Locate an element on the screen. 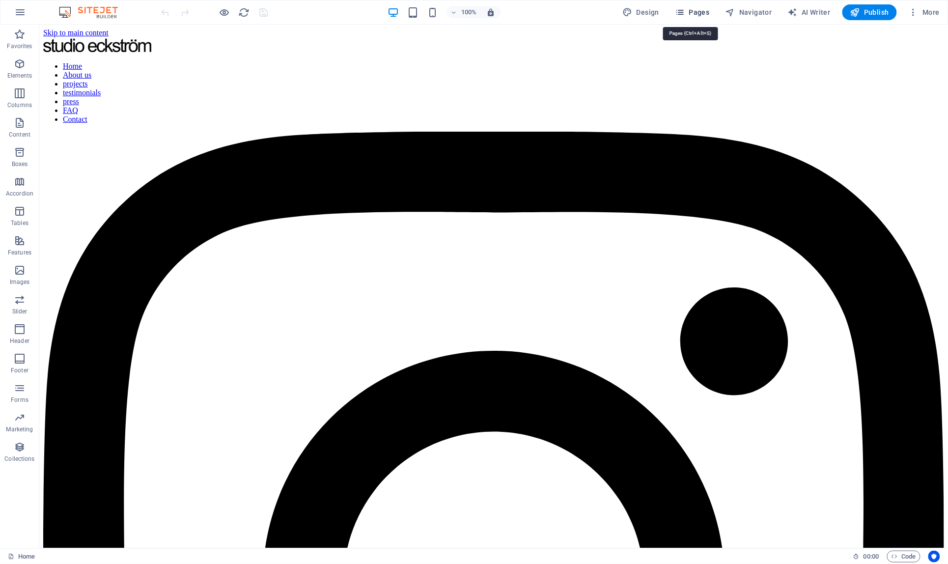 Image resolution: width=948 pixels, height=564 pixels. p: Columns is located at coordinates (20, 105).